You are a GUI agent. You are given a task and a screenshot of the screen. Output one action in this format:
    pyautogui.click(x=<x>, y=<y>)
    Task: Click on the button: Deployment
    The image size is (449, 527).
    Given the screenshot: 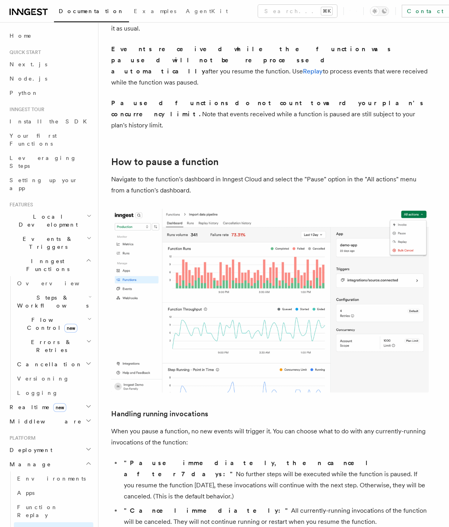 What is the action you would take?
    pyautogui.click(x=50, y=450)
    